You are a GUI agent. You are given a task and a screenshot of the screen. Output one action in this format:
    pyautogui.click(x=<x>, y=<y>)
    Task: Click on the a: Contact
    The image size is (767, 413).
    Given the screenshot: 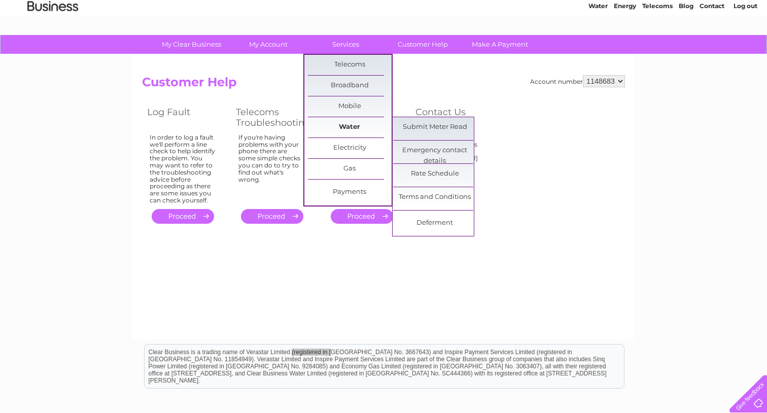 What is the action you would take?
    pyautogui.click(x=711, y=47)
    